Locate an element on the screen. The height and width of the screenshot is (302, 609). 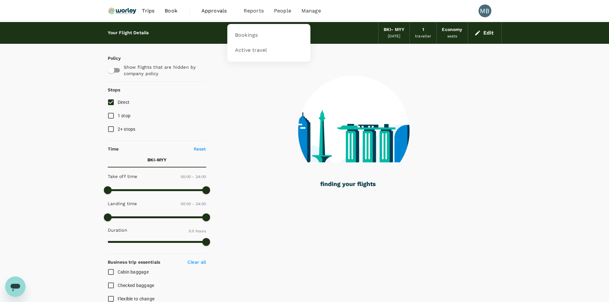
strong: Stops is located at coordinates (114, 90).